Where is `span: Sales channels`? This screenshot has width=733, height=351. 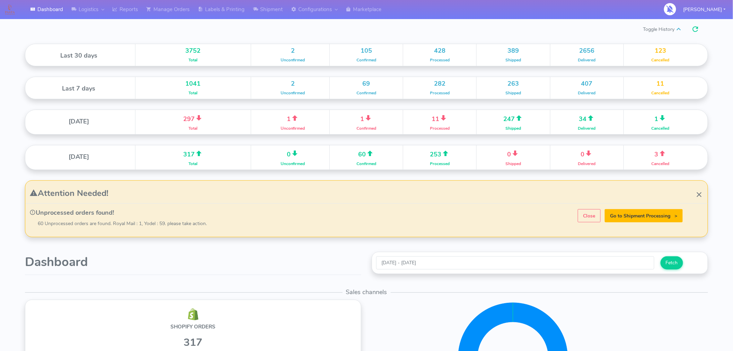 span: Sales channels is located at coordinates (367, 292).